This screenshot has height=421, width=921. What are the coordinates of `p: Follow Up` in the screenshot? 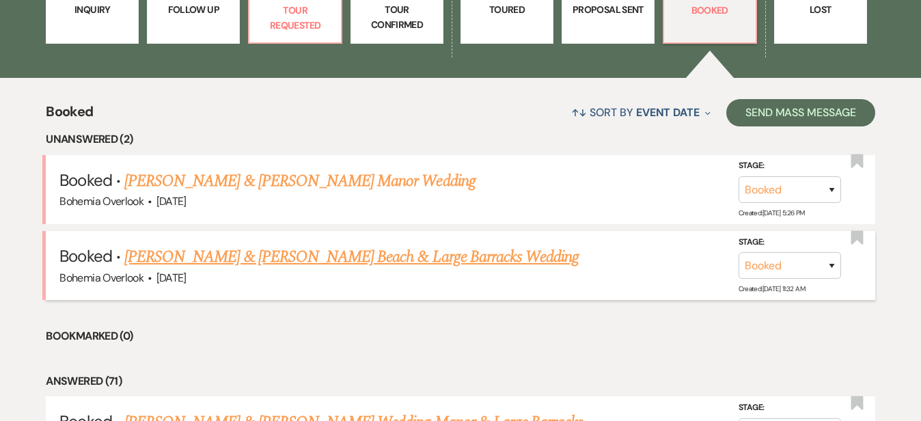 It's located at (193, 10).